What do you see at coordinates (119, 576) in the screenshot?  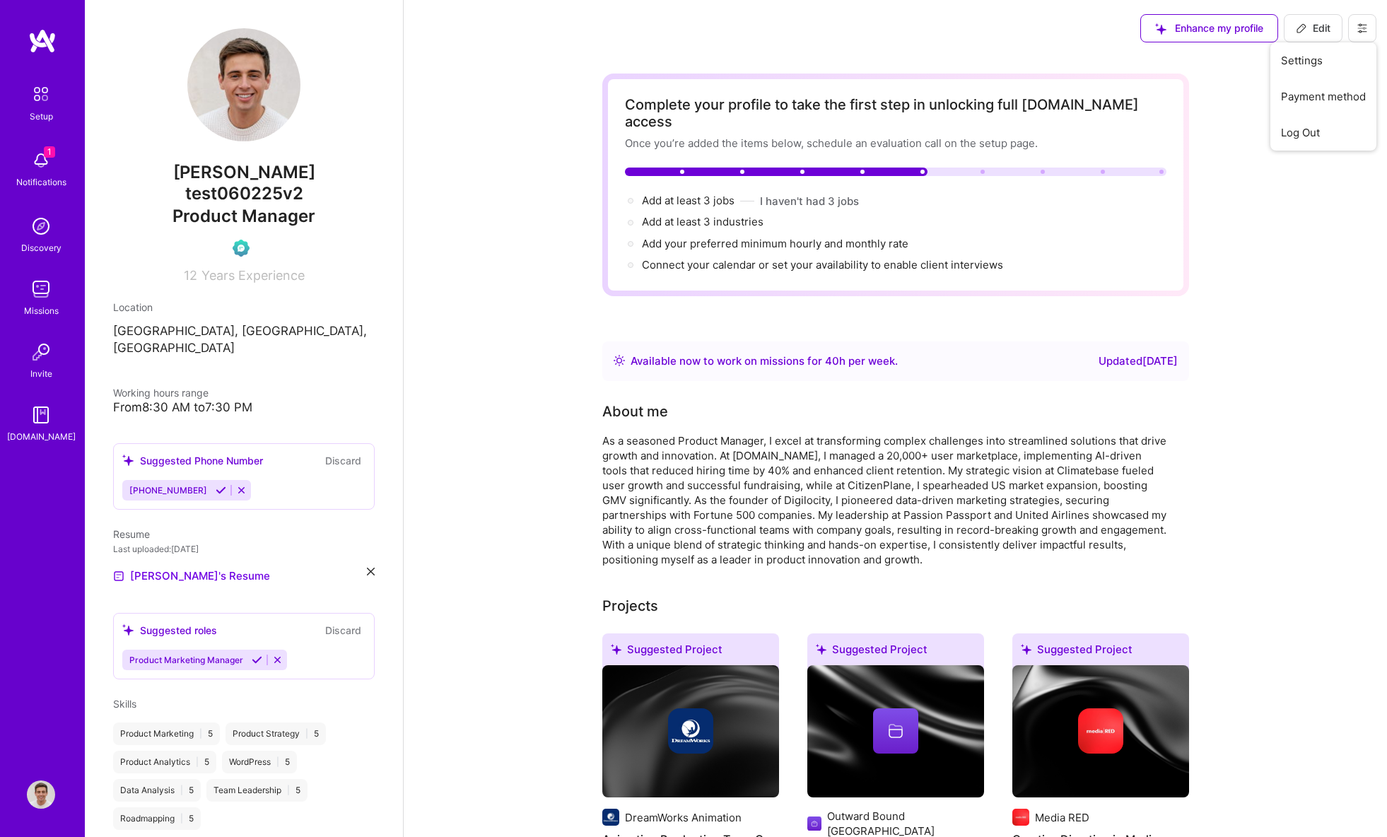 I see `img: Resume` at bounding box center [119, 576].